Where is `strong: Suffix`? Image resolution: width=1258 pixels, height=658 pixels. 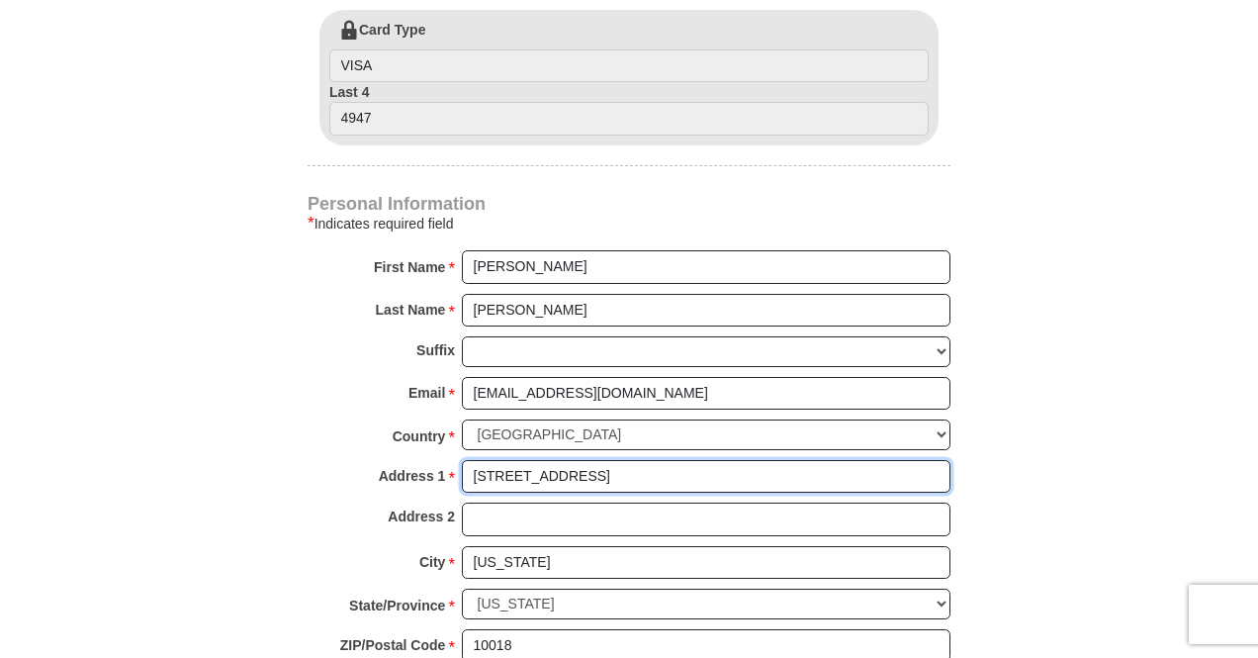
strong: Suffix is located at coordinates (435, 350).